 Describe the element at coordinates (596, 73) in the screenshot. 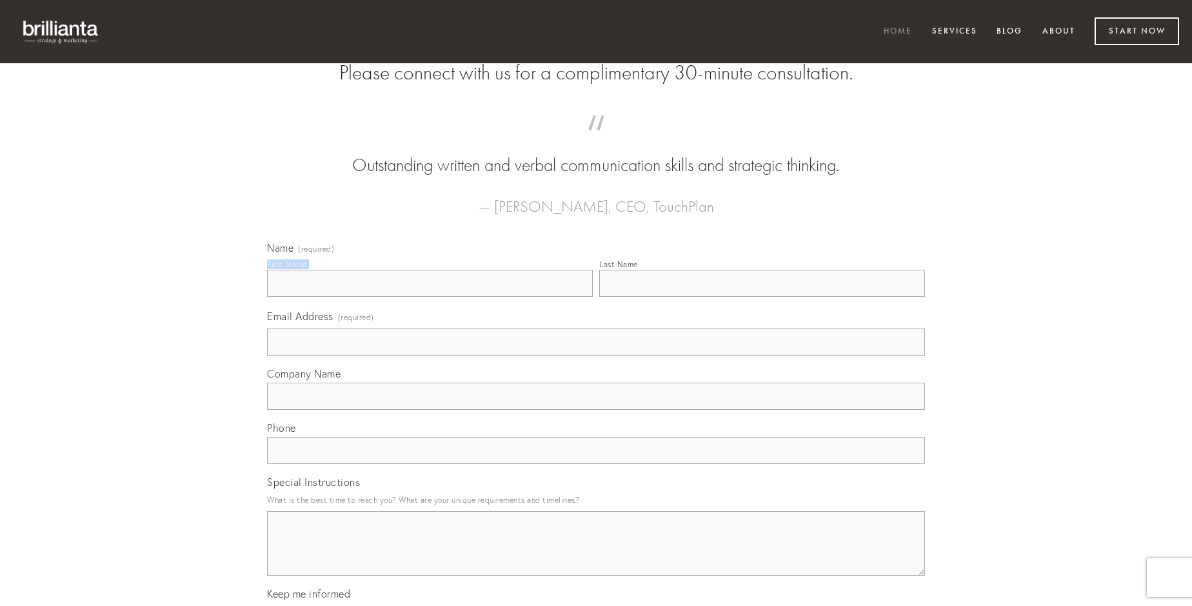

I see `h2: Please connect with us for a complimentary 30-minute consultation.` at that location.